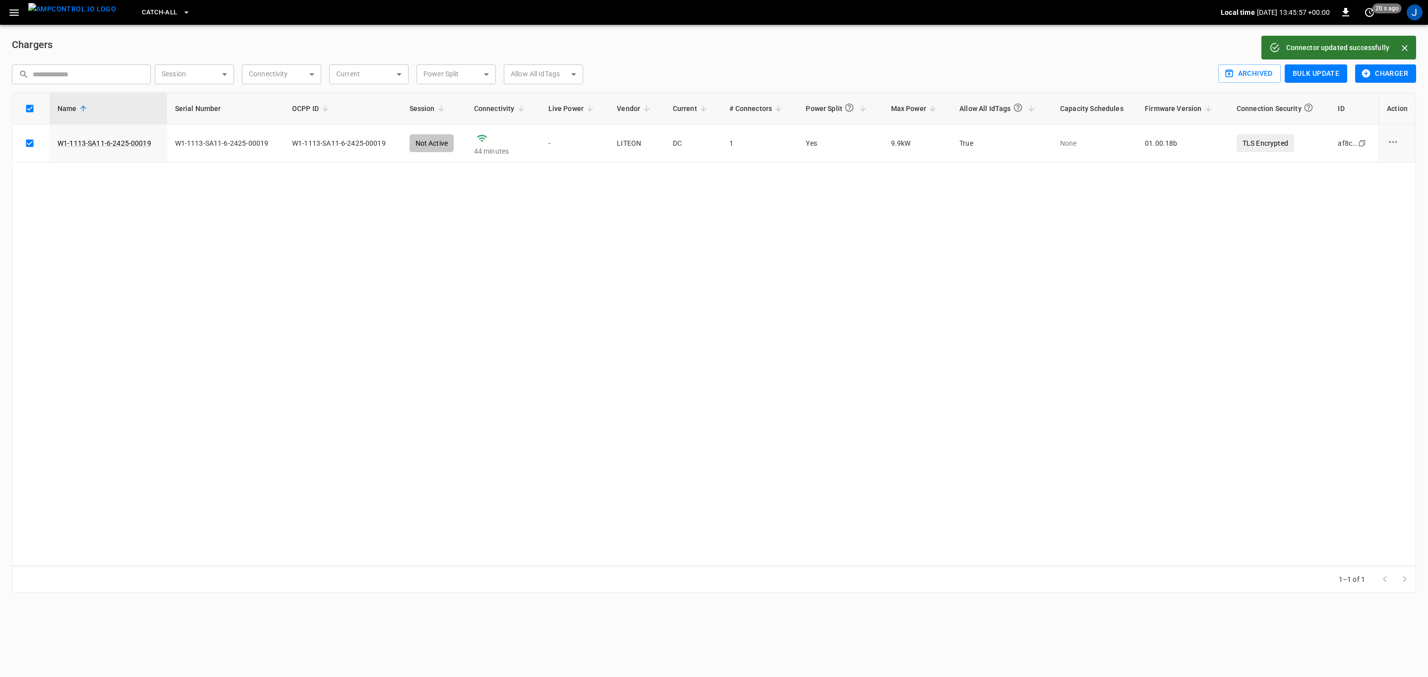 Image resolution: width=1428 pixels, height=677 pixels. What do you see at coordinates (1386, 8) in the screenshot?
I see `span: 20 s ago` at bounding box center [1386, 8].